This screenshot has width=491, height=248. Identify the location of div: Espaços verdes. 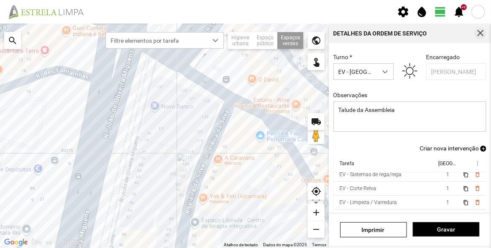
(291, 41).